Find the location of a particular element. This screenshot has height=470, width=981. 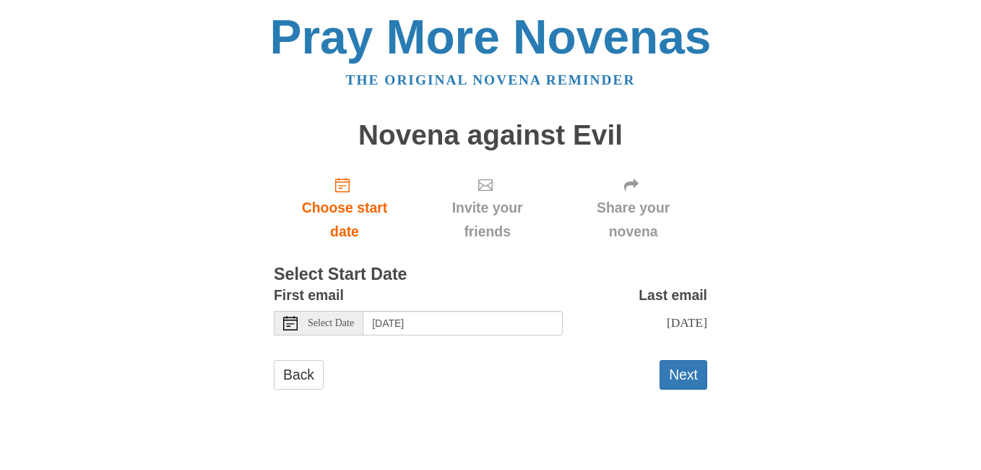

h3: Select Start Date is located at coordinates (490, 275).